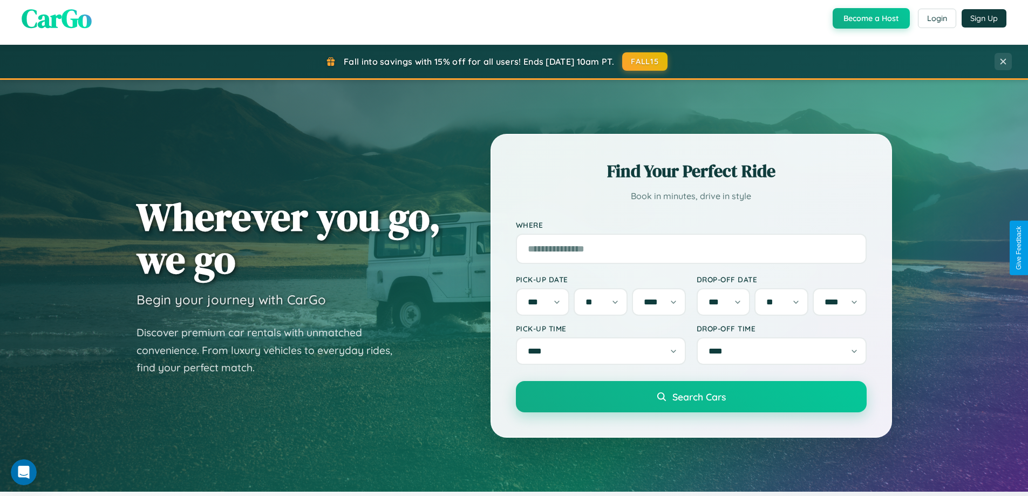  What do you see at coordinates (271, 350) in the screenshot?
I see `p: Discover premium car rentals with unmatched convenience. From luxury vehicles to everyday rides, ...` at bounding box center [271, 350].